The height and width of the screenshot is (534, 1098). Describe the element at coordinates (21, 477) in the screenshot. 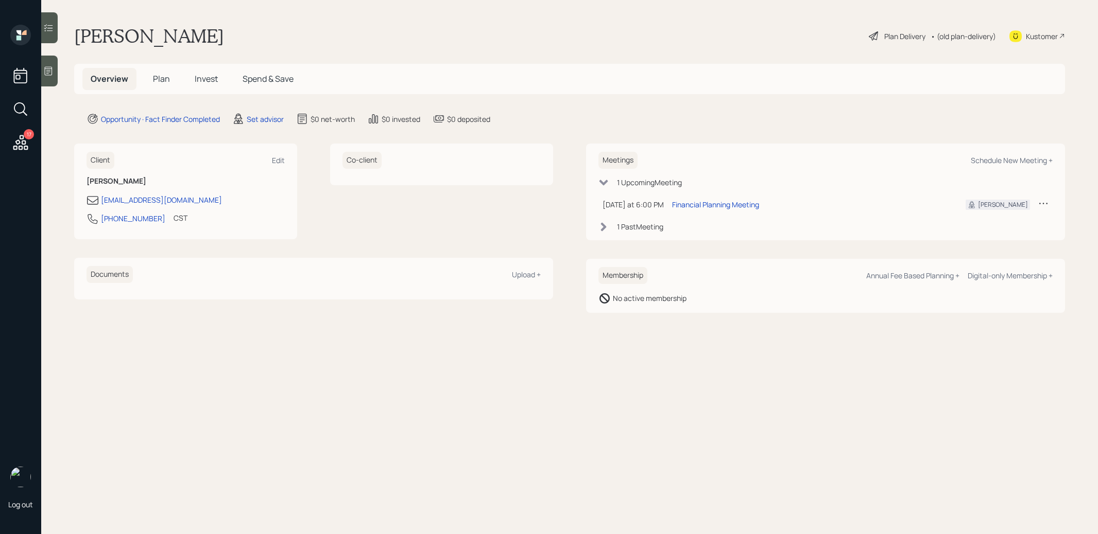

I see `img: treva-nostdahl-headshot.png` at that location.